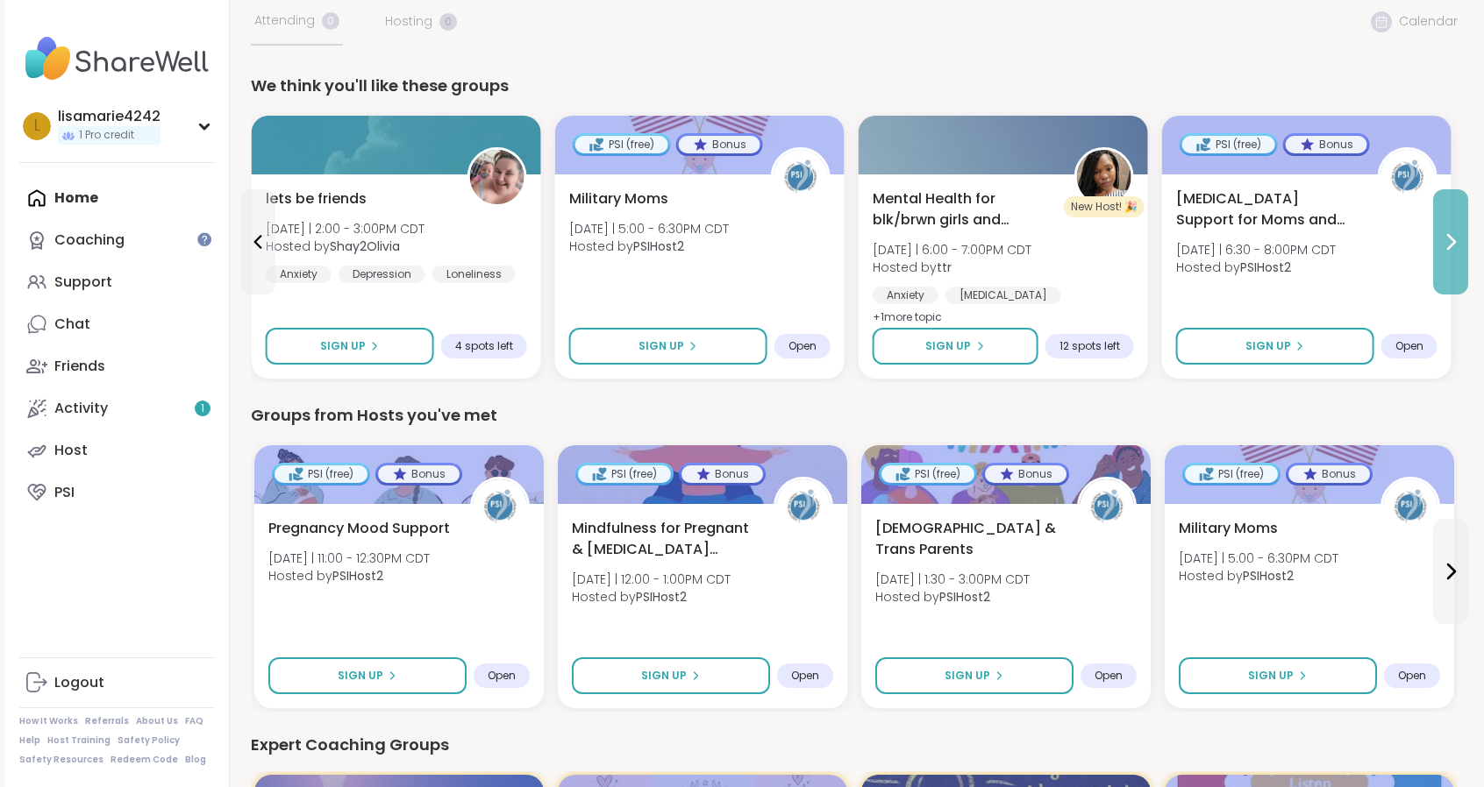 This screenshot has width=1484, height=787. I want to click on div: PSI, so click(64, 493).